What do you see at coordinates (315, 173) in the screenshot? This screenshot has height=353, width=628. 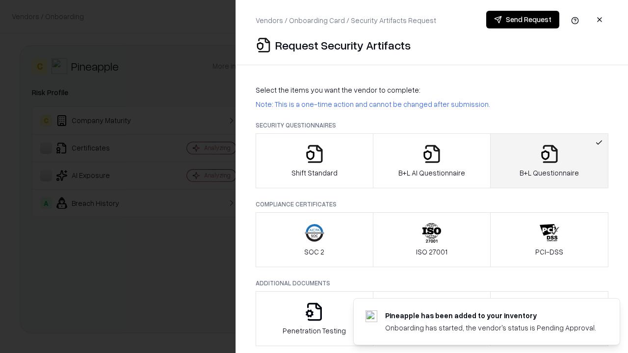 I see `p: Shift Standard` at bounding box center [315, 173].